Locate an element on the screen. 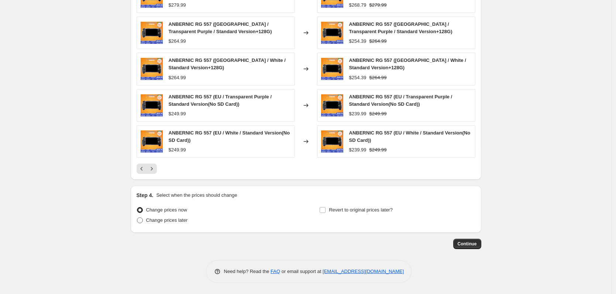 This screenshot has height=294, width=616. h2: Step 4. is located at coordinates (145, 196).